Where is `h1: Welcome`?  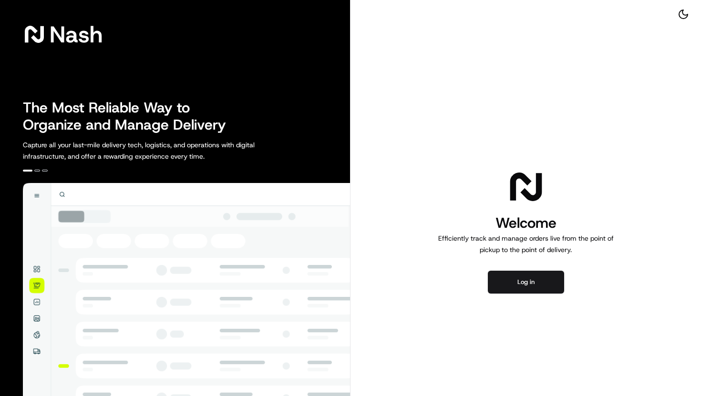 h1: Welcome is located at coordinates (526, 223).